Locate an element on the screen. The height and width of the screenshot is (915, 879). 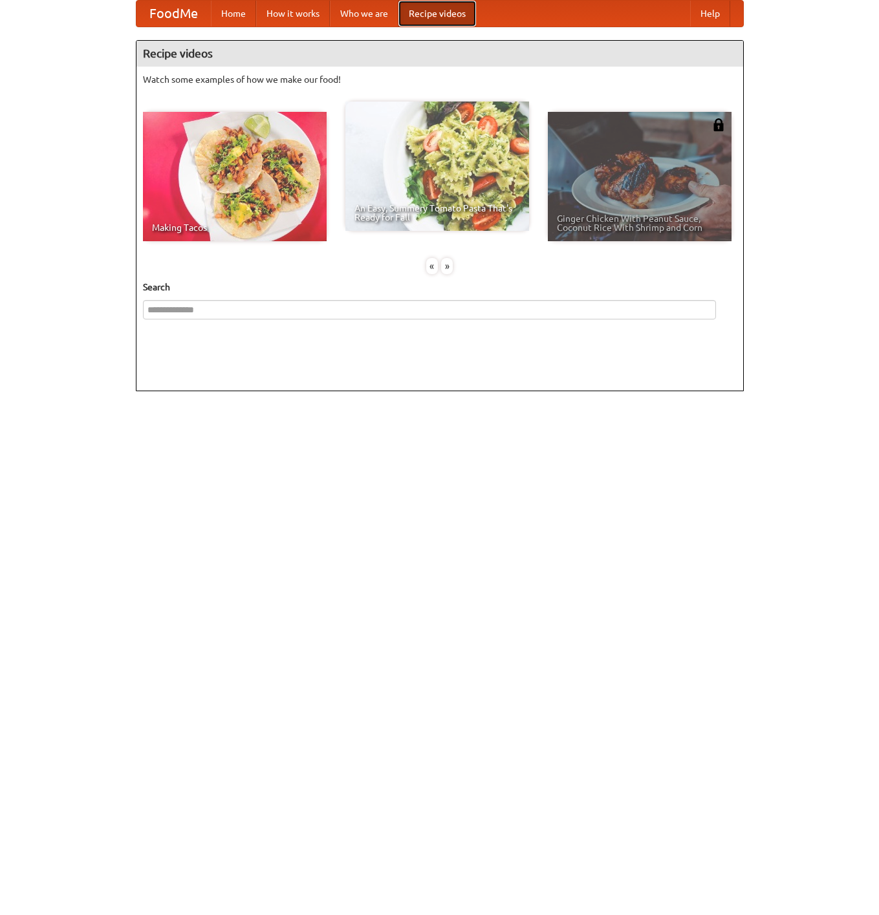
h5: Search is located at coordinates (440, 287).